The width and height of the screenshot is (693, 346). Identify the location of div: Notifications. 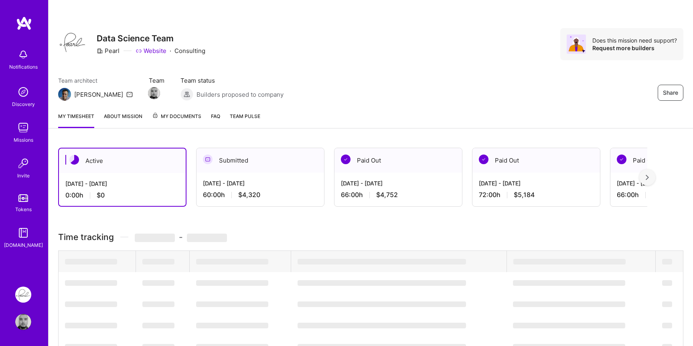
(23, 67).